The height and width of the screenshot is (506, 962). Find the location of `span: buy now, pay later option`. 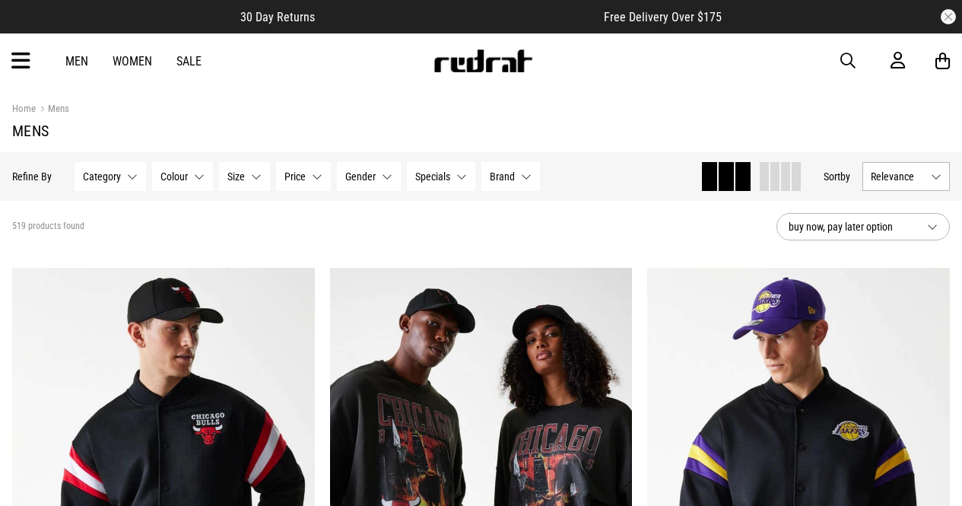

span: buy now, pay later option is located at coordinates (852, 227).